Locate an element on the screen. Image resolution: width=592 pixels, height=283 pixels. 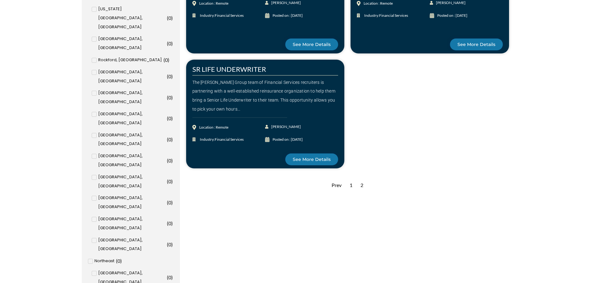
div: Location : Remote is located at coordinates (214, 127).